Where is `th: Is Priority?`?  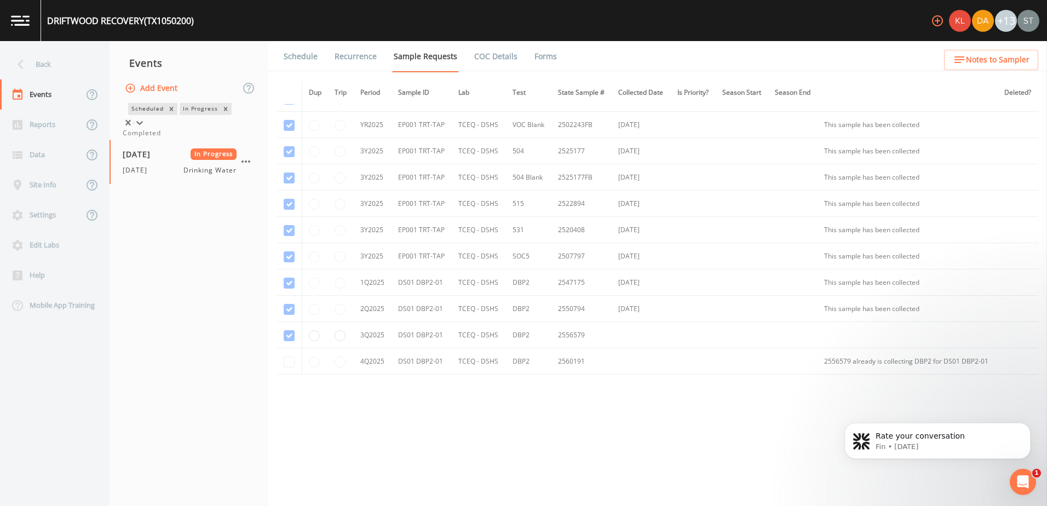
th: Is Priority? is located at coordinates (693, 93).